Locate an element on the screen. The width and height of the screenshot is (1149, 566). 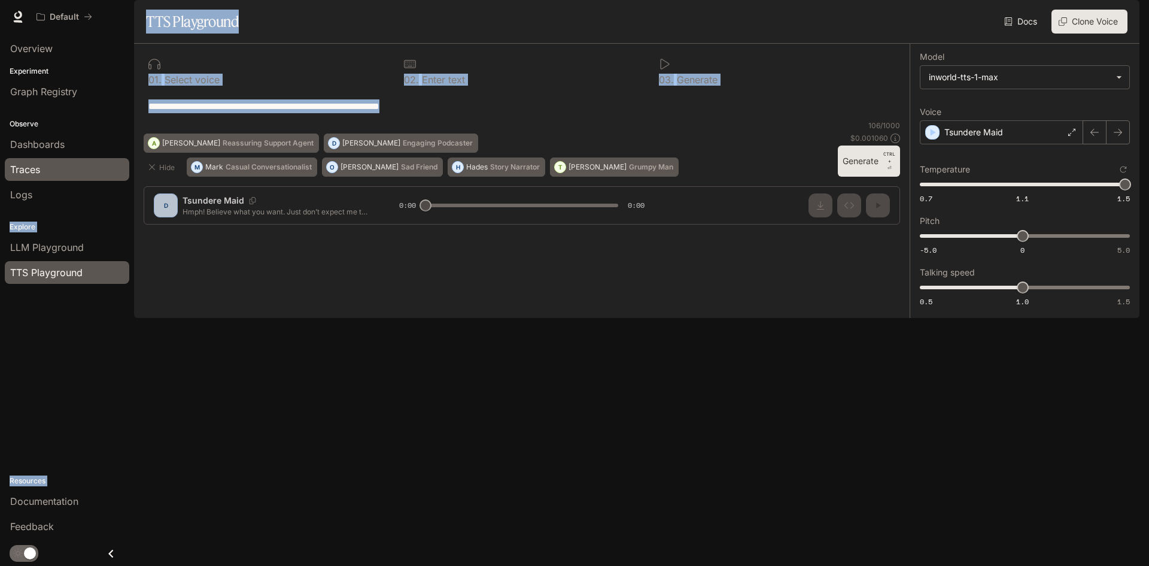
a: Docs is located at coordinates (1022, 22).